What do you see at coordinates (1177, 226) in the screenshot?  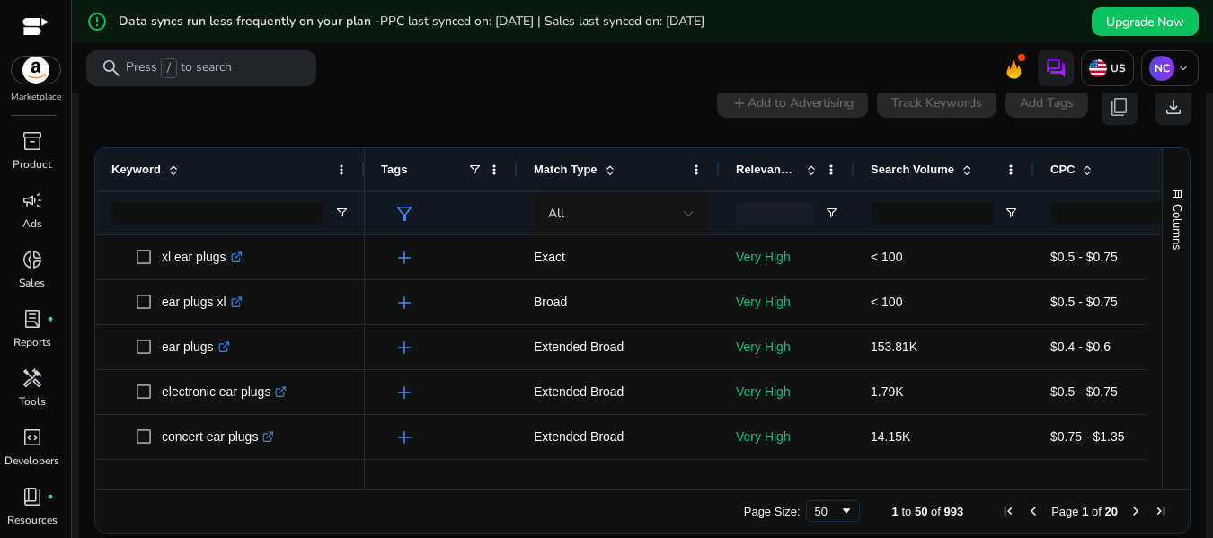 I see `span: Columns` at bounding box center [1177, 226].